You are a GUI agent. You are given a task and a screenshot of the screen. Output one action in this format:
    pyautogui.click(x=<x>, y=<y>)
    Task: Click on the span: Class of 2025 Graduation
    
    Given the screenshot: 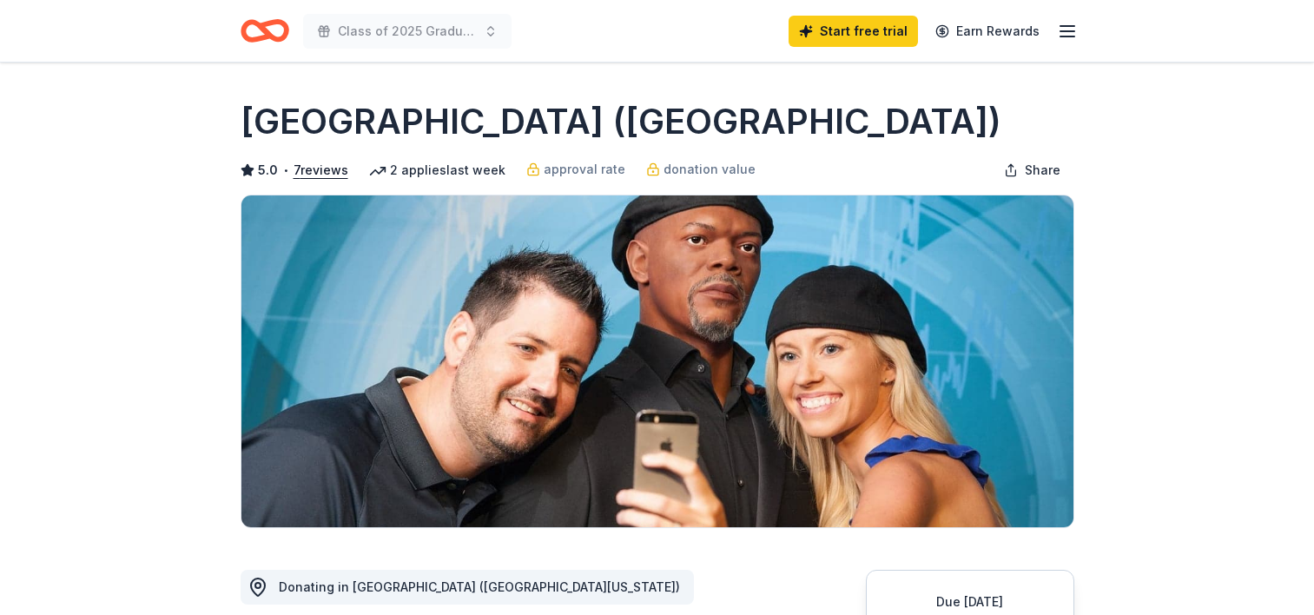 What is the action you would take?
    pyautogui.click(x=407, y=31)
    